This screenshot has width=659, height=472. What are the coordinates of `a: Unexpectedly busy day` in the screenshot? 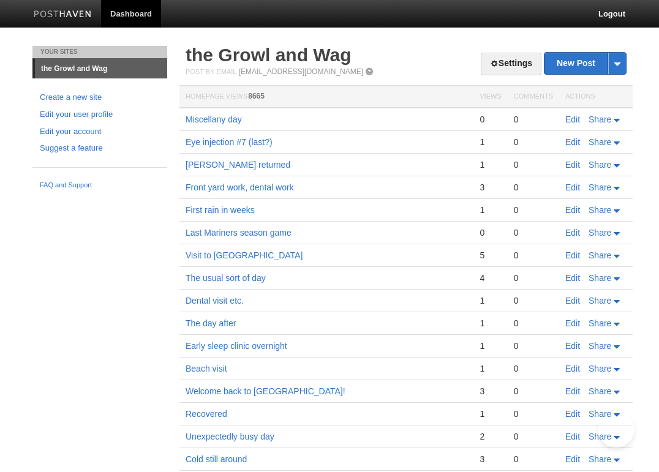 It's located at (230, 436).